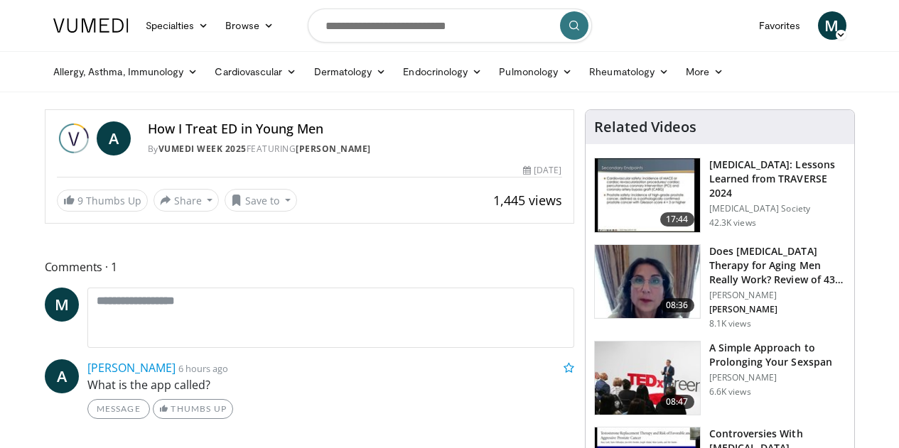 This screenshot has width=899, height=448. I want to click on a: Rheumatology, so click(629, 72).